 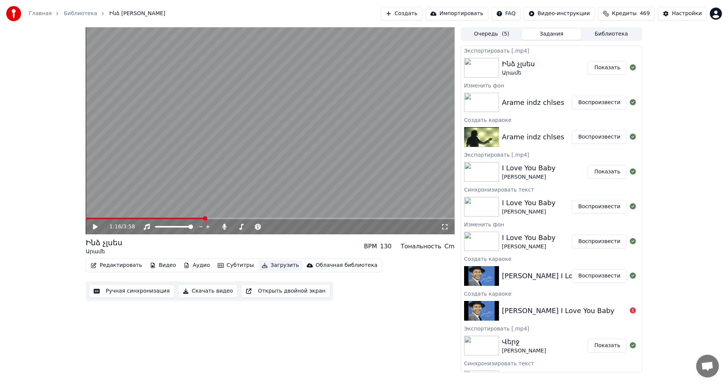 What do you see at coordinates (505, 14) in the screenshot?
I see `button: FAQ` at bounding box center [505, 14].